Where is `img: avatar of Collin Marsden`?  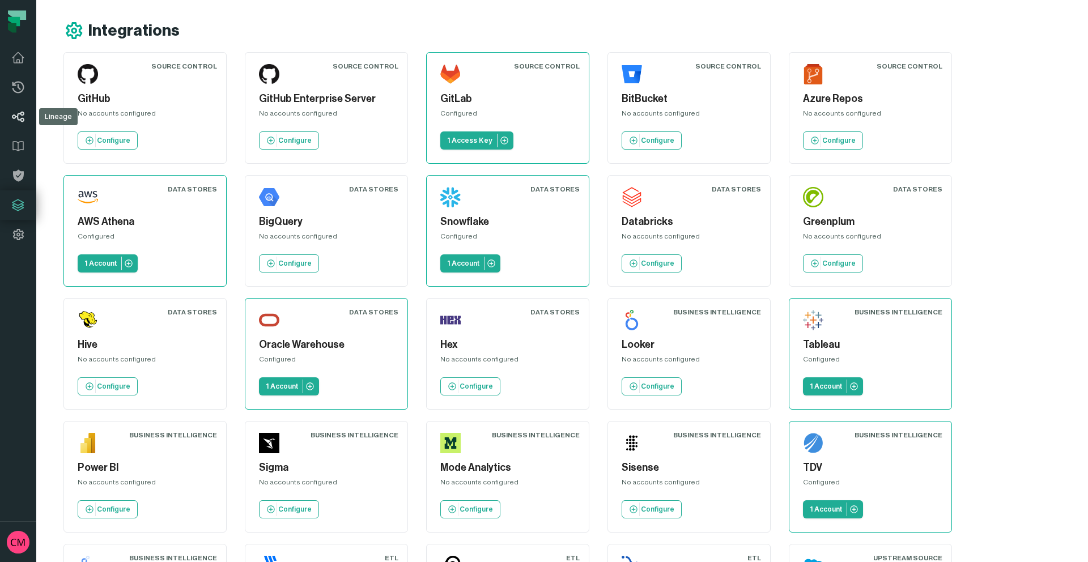
img: avatar of Collin Marsden is located at coordinates (18, 542).